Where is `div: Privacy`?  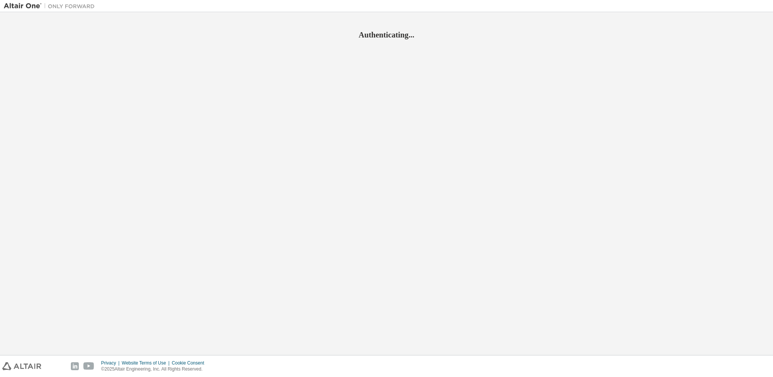
div: Privacy is located at coordinates (111, 363).